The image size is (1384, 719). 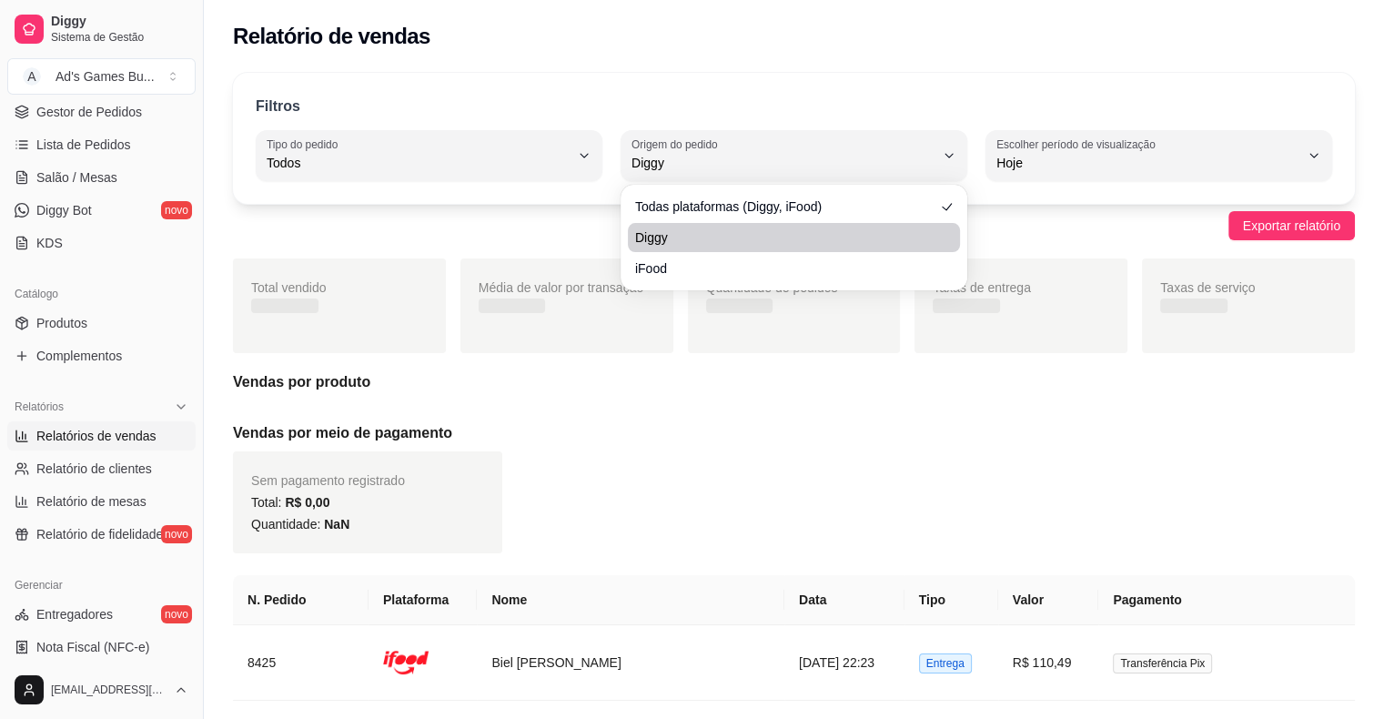 What do you see at coordinates (1148, 163) in the screenshot?
I see `span: Hoje` at bounding box center [1148, 163].